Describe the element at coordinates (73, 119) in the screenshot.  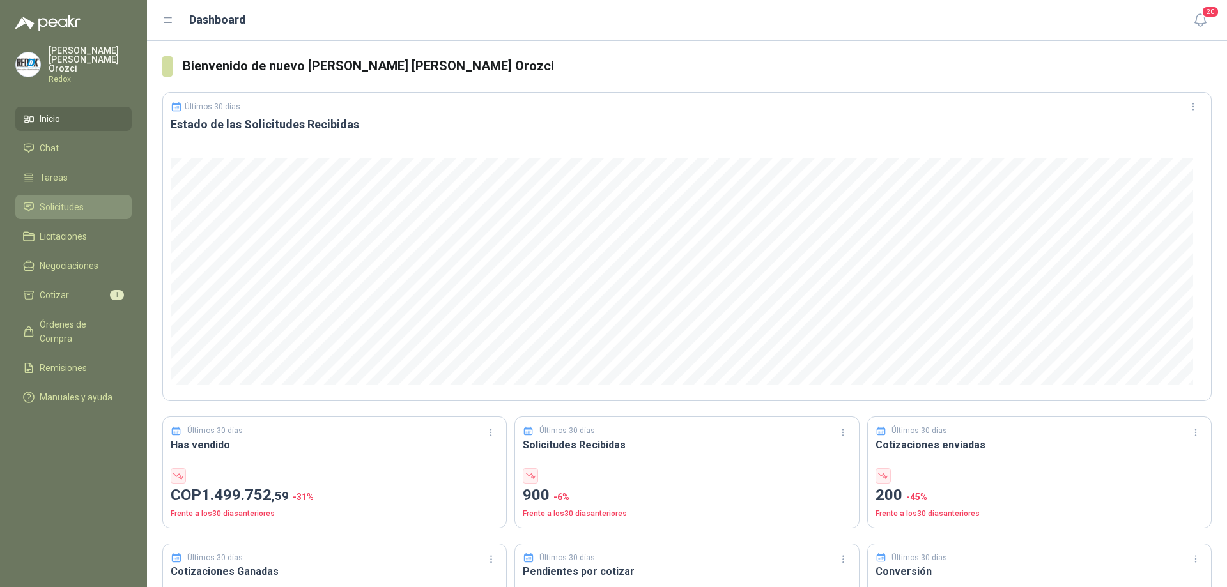
I see `a: Inicio` at that location.